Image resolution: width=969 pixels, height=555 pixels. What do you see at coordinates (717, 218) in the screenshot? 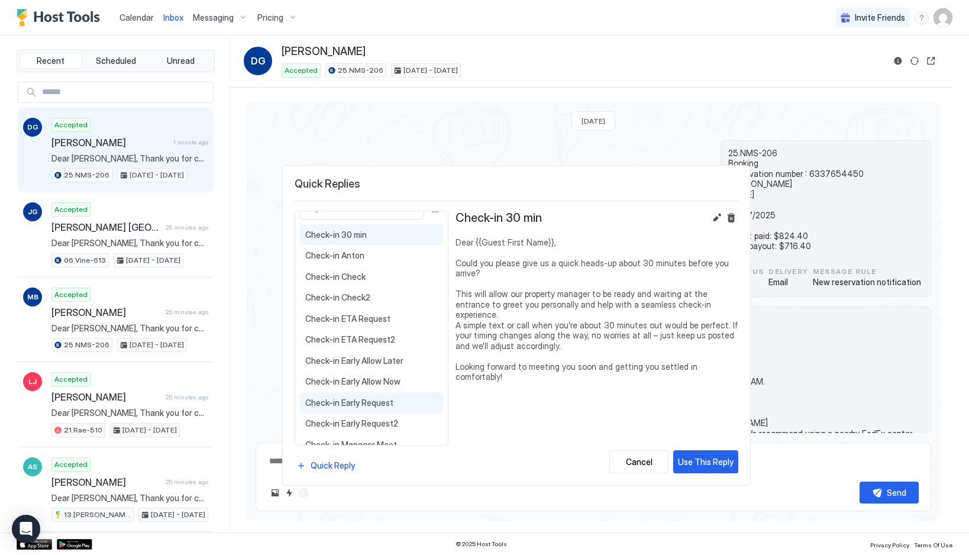
I see `button: Edit` at bounding box center [717, 218].